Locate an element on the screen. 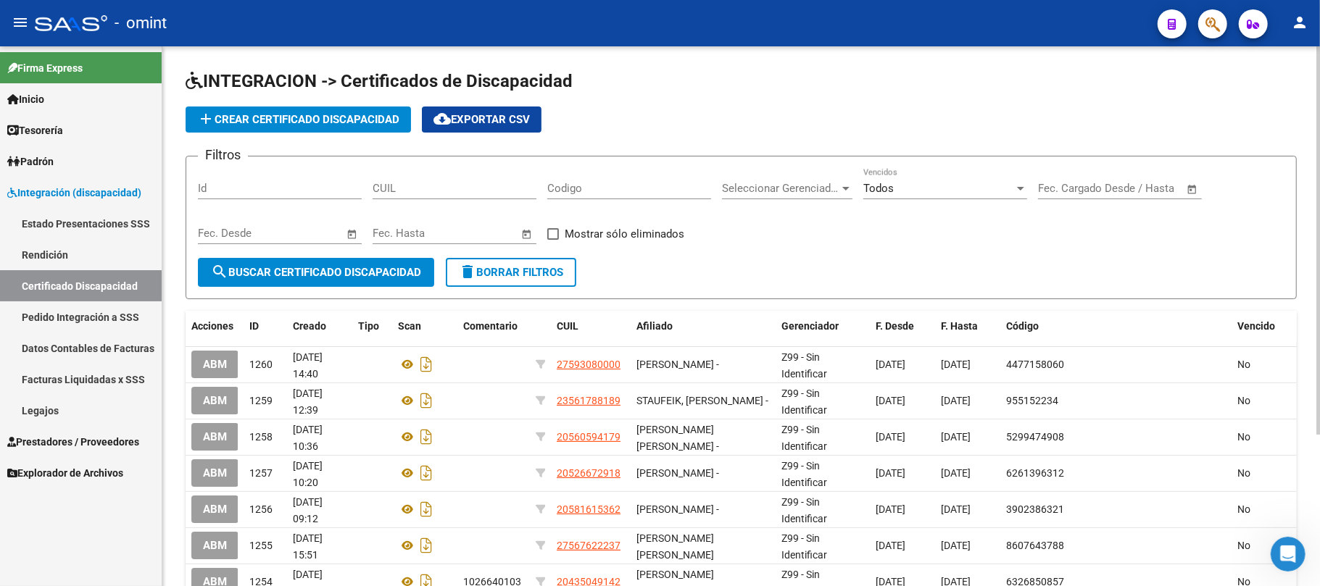 The width and height of the screenshot is (1320, 586). mat-icon: search is located at coordinates (220, 272).